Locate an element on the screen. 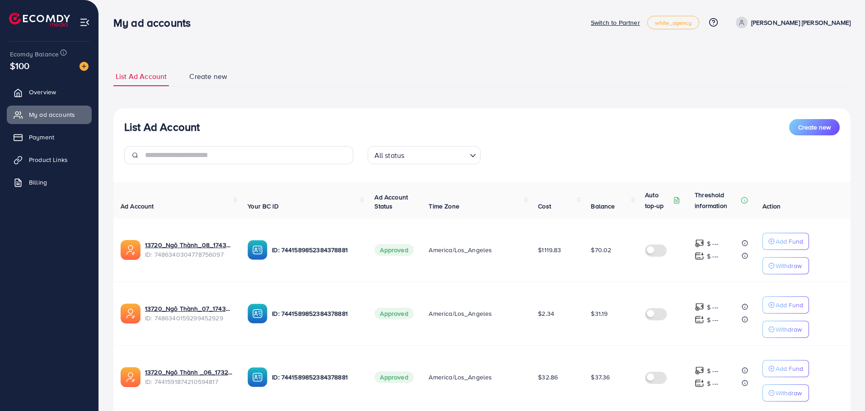 This screenshot has width=865, height=411. input: Search for option is located at coordinates (436, 154).